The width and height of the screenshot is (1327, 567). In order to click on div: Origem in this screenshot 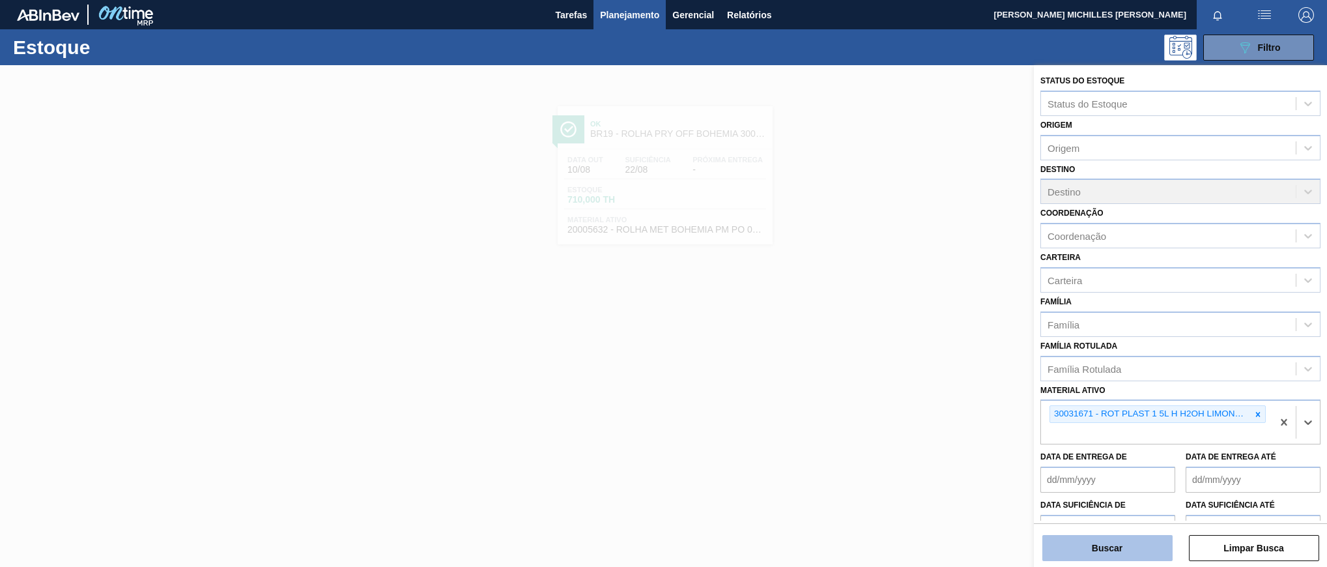, I will do `click(1063, 147)`.